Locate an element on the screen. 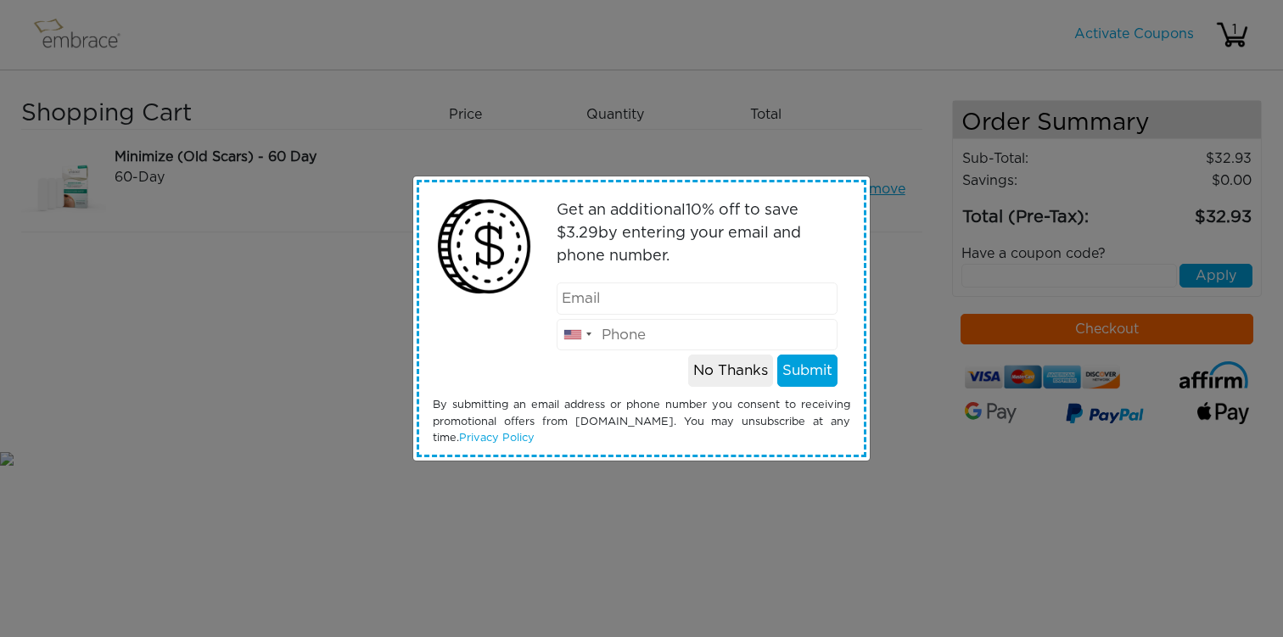  input: Phone is located at coordinates (698, 335).